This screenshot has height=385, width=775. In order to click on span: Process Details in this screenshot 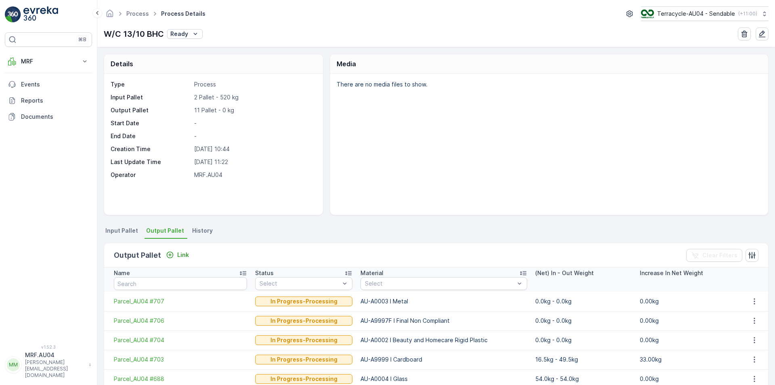, I will do `click(183, 14)`.